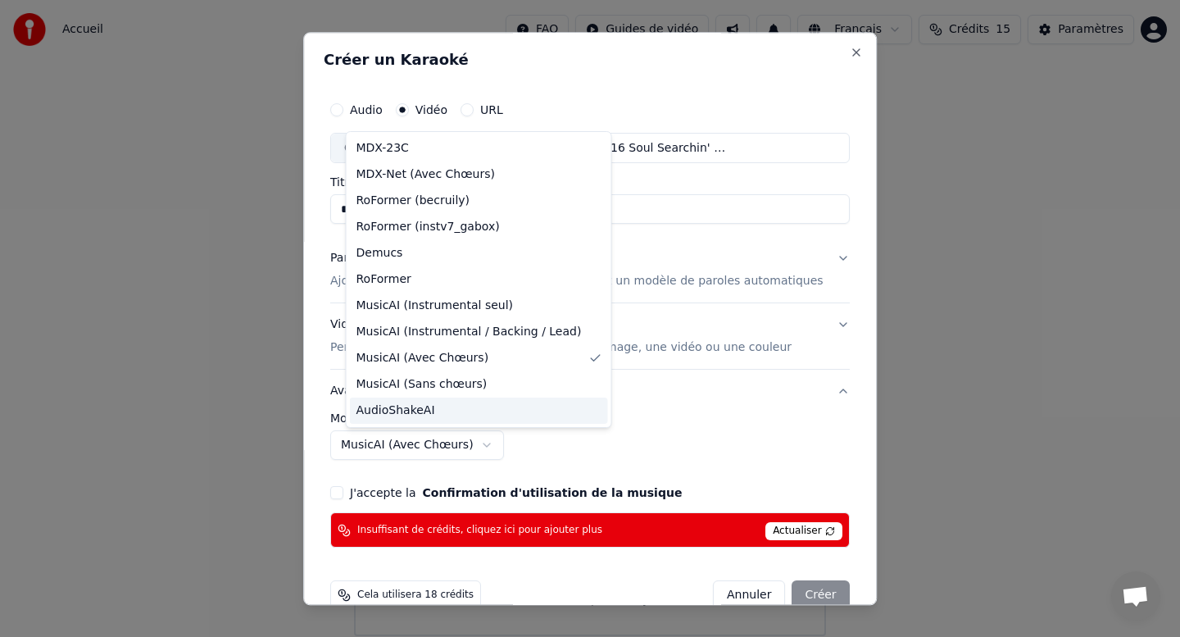 Image resolution: width=1180 pixels, height=637 pixels. What do you see at coordinates (384, 280) in the screenshot?
I see `span: RoFormer` at bounding box center [384, 280].